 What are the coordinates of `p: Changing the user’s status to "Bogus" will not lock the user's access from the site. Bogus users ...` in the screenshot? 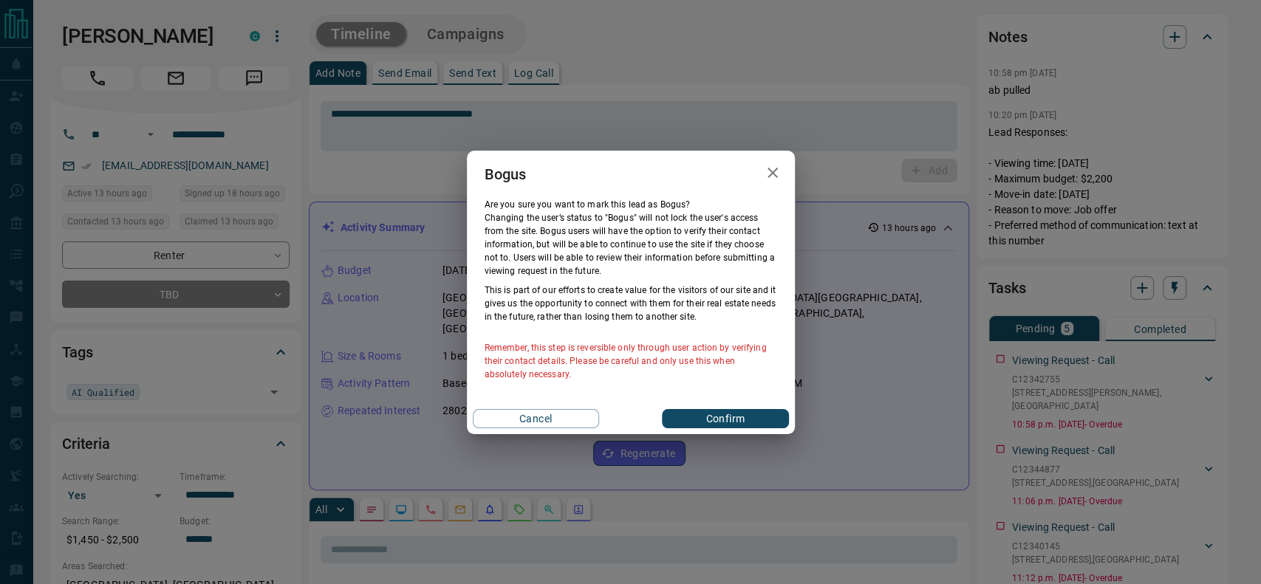 It's located at (631, 245).